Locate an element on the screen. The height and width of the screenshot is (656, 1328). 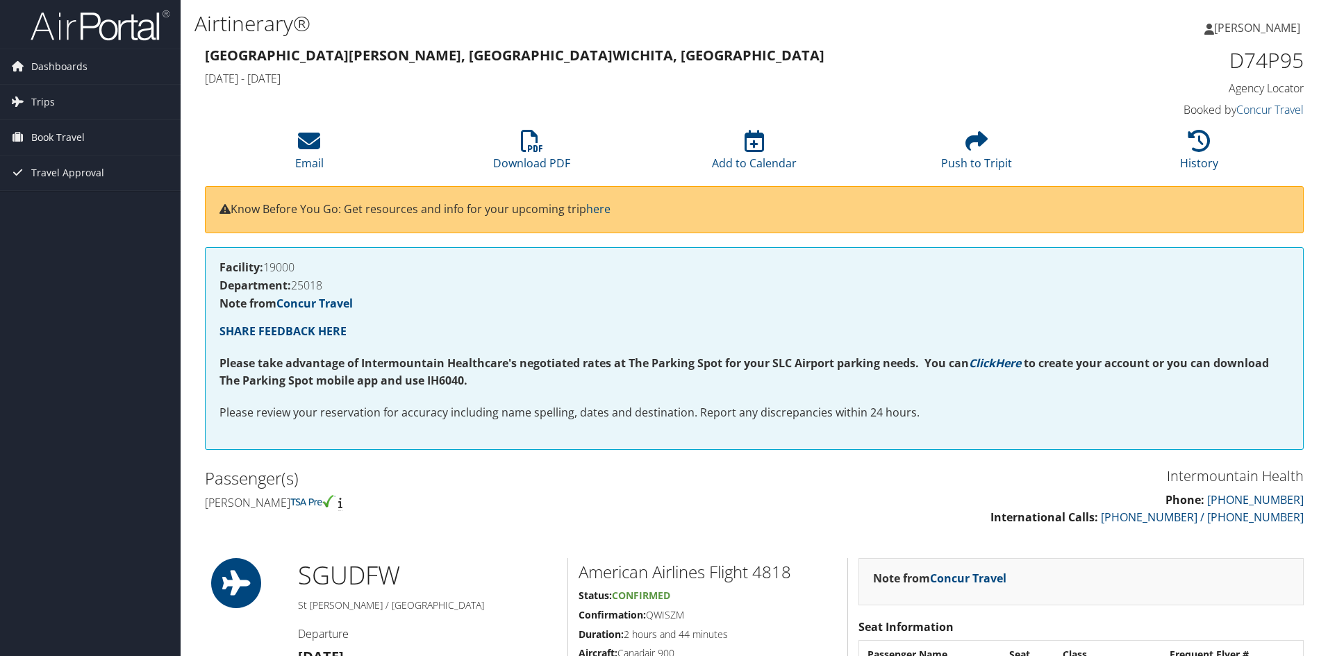
p: Please review your reservation for accuracy including name spelling, dates and destination. Repor... is located at coordinates (754, 413).